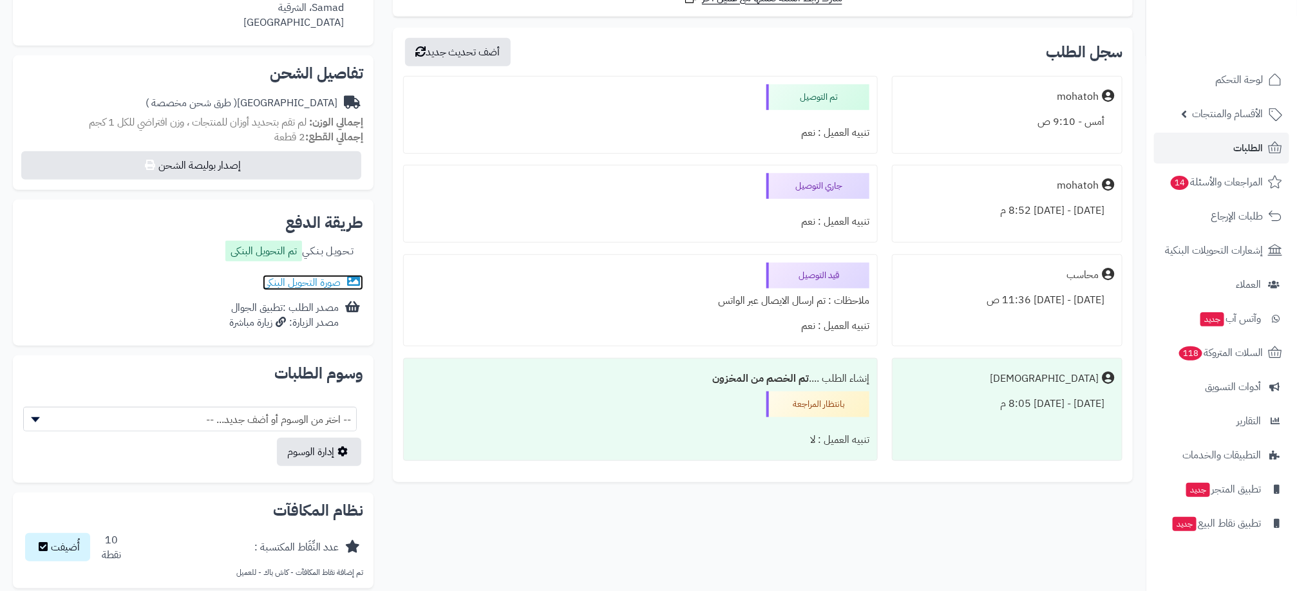  Describe the element at coordinates (334, 137) in the screenshot. I see `strong: إجمالي القطع:` at that location.